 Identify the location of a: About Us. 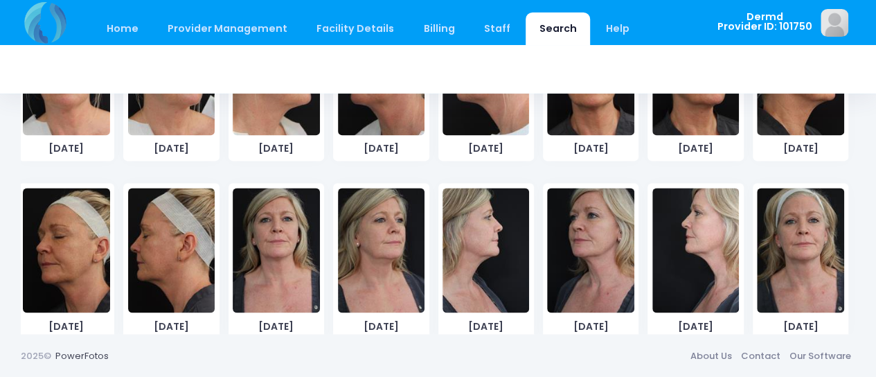
(711, 355).